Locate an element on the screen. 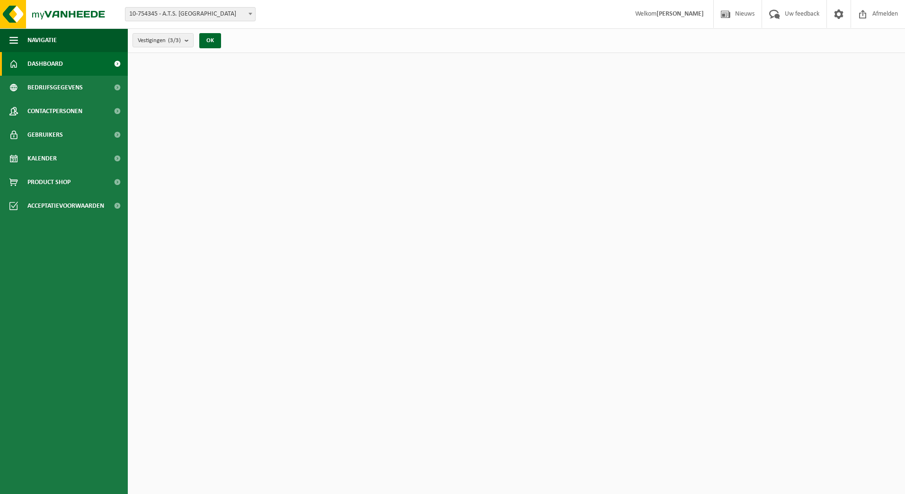 This screenshot has width=905, height=494. span: Gebruikers is located at coordinates (45, 135).